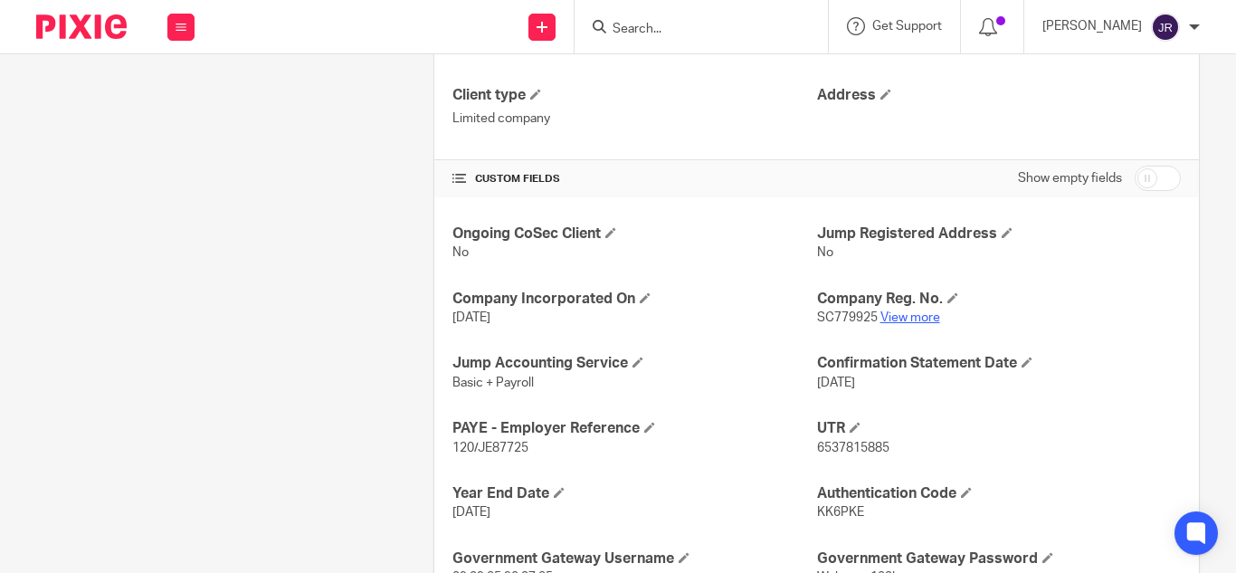 The width and height of the screenshot is (1236, 573). Describe the element at coordinates (910, 318) in the screenshot. I see `a: View more` at that location.